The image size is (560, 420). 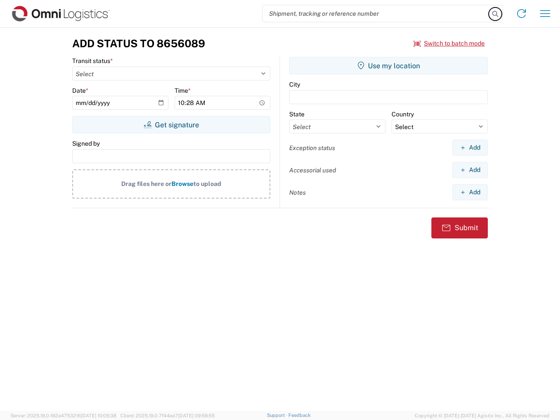 I want to click on a: Support, so click(x=278, y=415).